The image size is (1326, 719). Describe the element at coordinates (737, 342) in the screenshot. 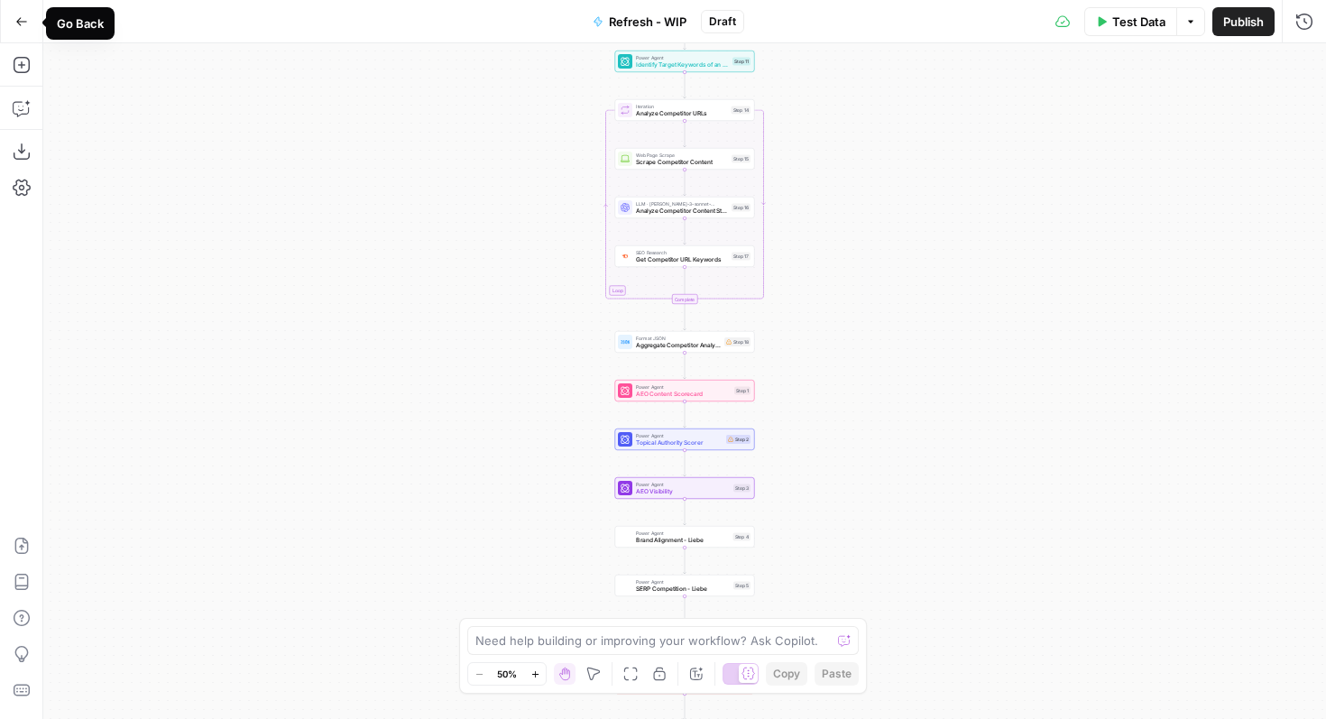

I see `div: Step 18` at that location.